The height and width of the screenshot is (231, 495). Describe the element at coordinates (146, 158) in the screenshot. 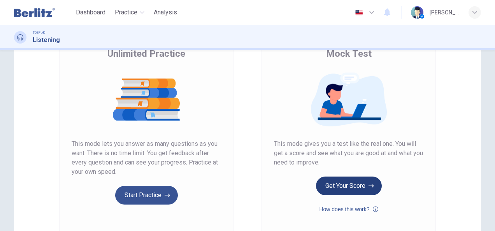

I see `span: This mode lets you answer as many questions as you want. There is no time limit. You get feedback...` at that location.